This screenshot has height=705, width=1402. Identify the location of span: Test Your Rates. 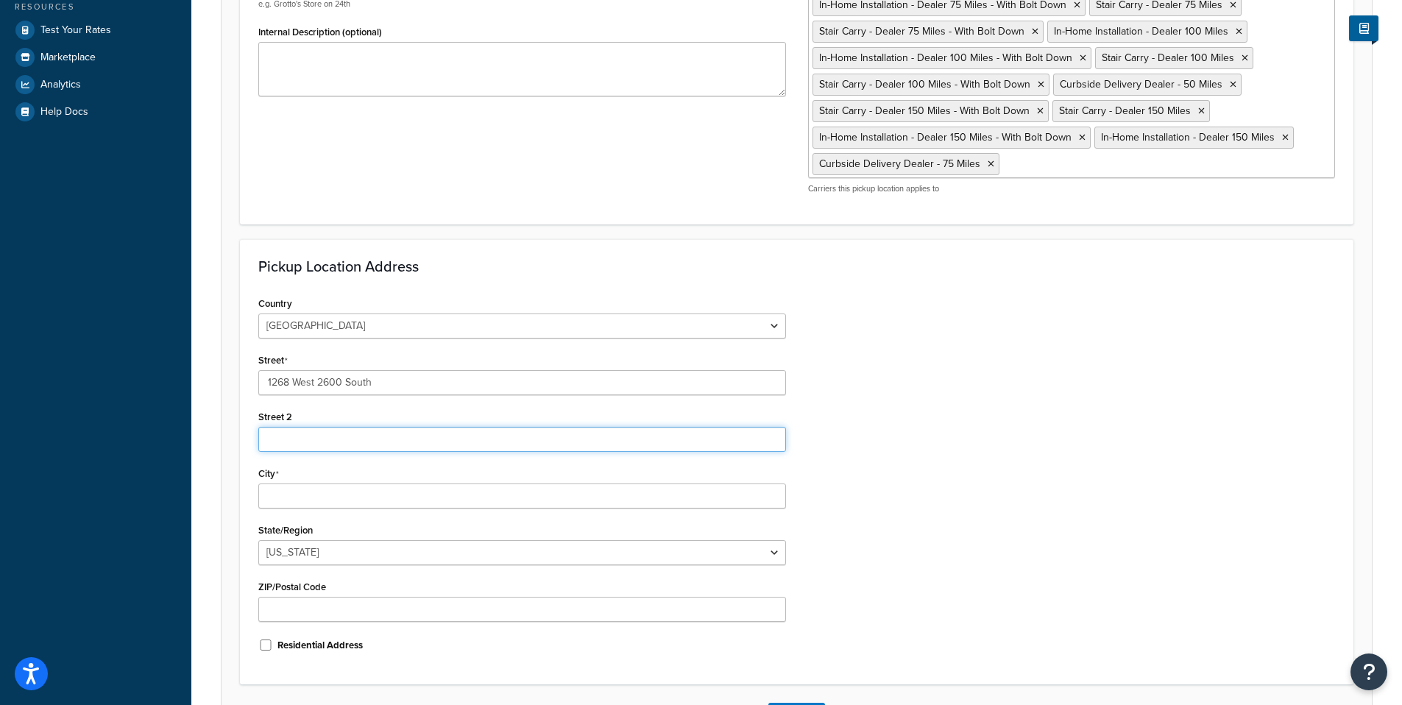
(76, 30).